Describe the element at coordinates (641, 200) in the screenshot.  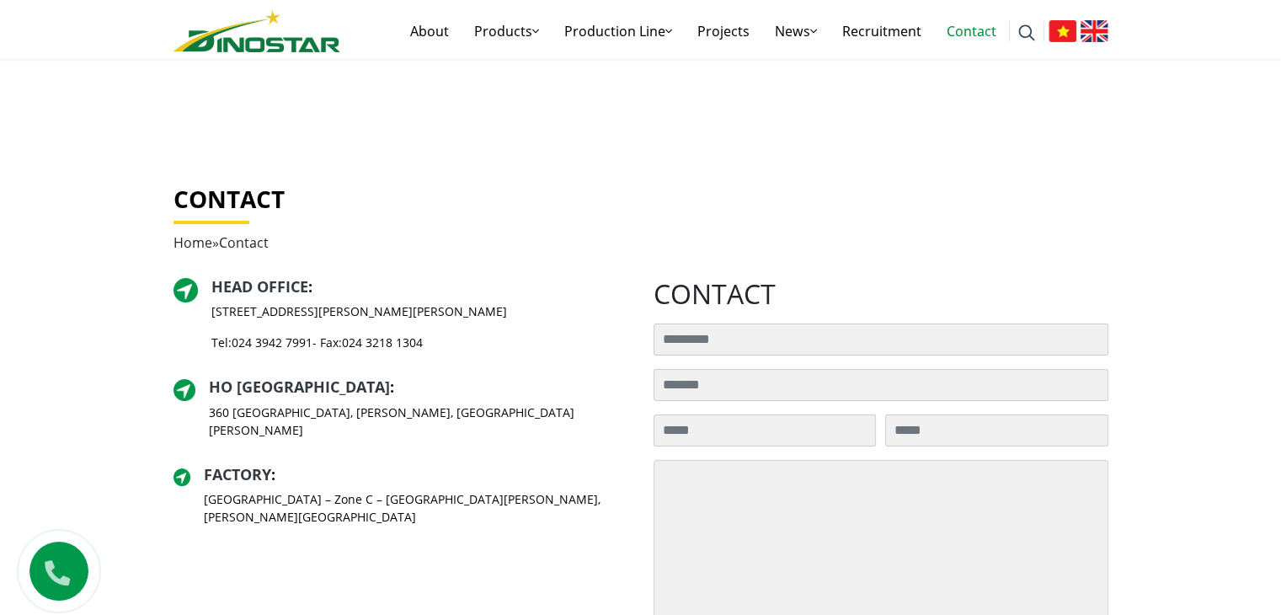
I see `h1: Contact` at that location.